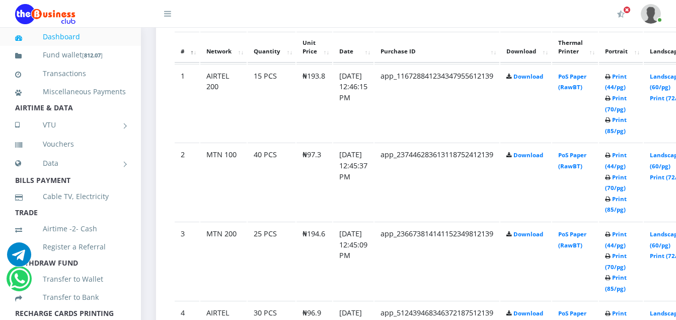 This screenshot has height=320, width=676. What do you see at coordinates (627, 10) in the screenshot?
I see `span: Activate Your Membership` at bounding box center [627, 10].